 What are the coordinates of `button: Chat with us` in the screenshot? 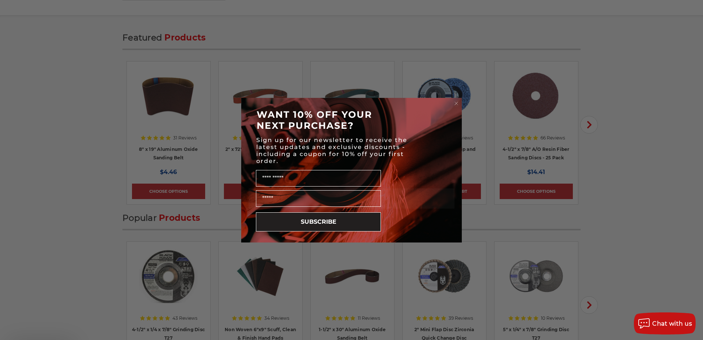 It's located at (664, 323).